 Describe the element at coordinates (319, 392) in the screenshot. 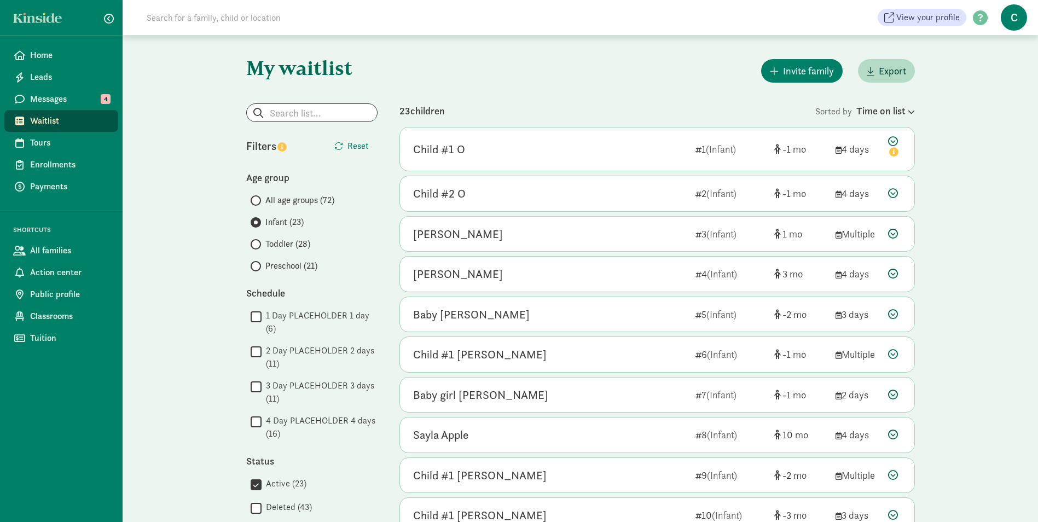

I see `label: 3 Day PLACEHOLDER 3 days (11)` at that location.